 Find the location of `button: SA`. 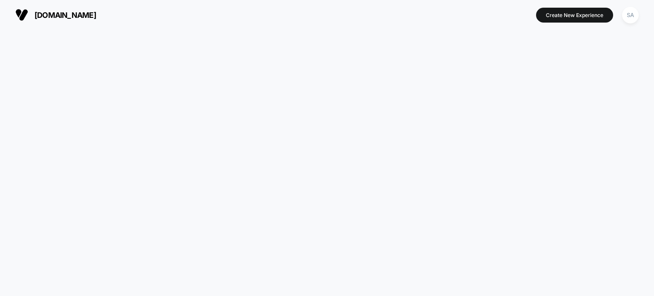

button: SA is located at coordinates (630, 15).